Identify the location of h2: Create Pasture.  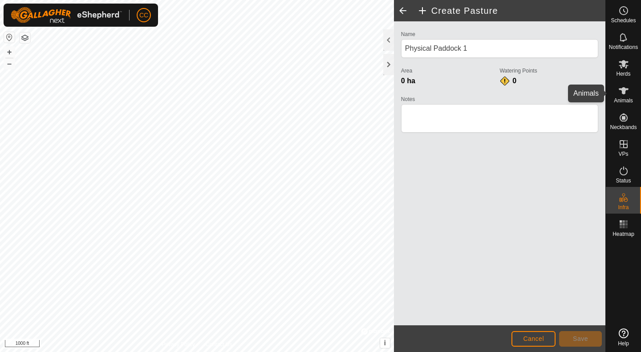
(511, 11).